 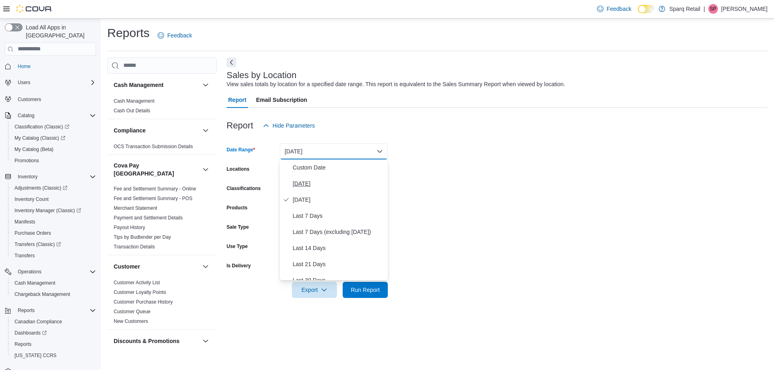 What do you see at coordinates (137, 283) in the screenshot?
I see `span: Customer Activity List` at bounding box center [137, 283].